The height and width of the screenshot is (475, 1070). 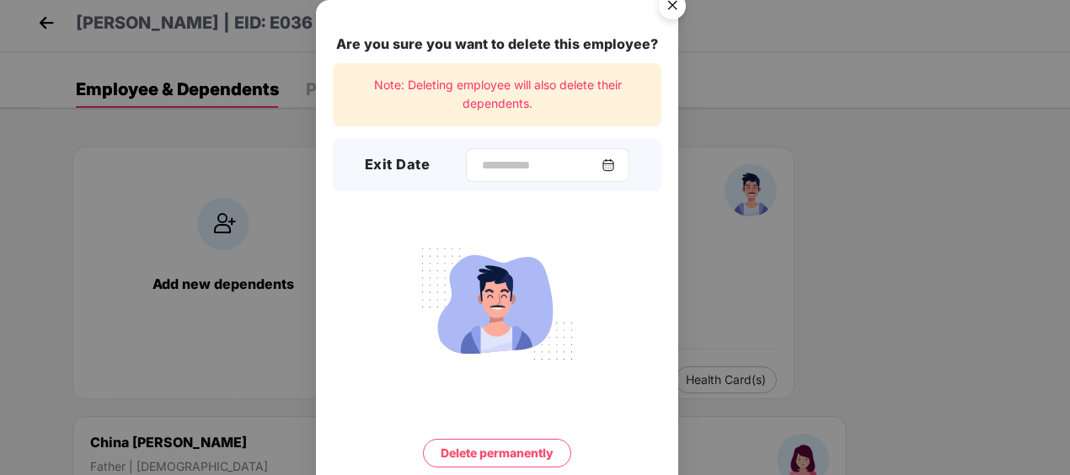 What do you see at coordinates (608, 165) in the screenshot?
I see `img: svg+xml;base64,PHN2ZyBpZD0iQ2FsZW5kYXItMzJ4MzIiIHhtbG5zPSJodHRwOi8vd3d3LnczLm9yZy8yMDAwL3N2ZyIgd2...` at bounding box center [608, 165].